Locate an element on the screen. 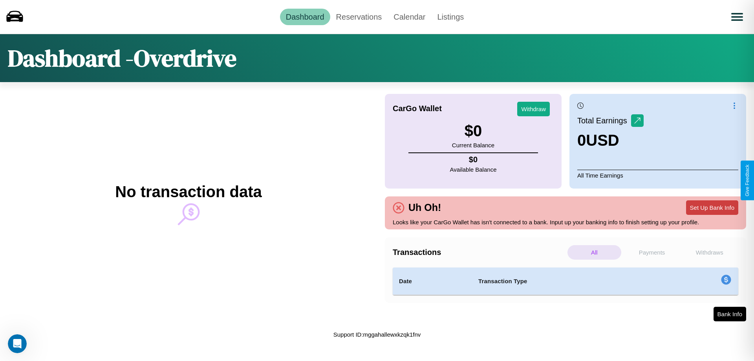 The height and width of the screenshot is (361, 754). p: All Time Earnings is located at coordinates (658, 175).